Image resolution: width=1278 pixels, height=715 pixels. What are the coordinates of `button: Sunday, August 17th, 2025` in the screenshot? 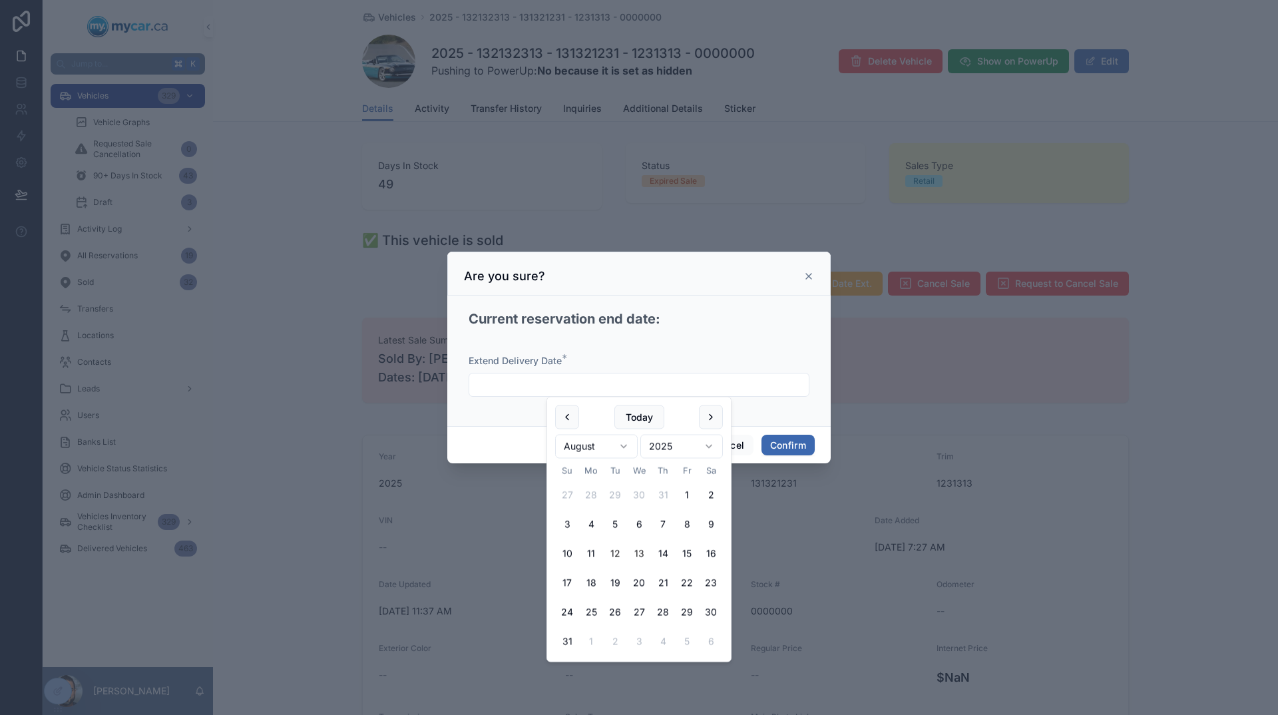 It's located at (567, 583).